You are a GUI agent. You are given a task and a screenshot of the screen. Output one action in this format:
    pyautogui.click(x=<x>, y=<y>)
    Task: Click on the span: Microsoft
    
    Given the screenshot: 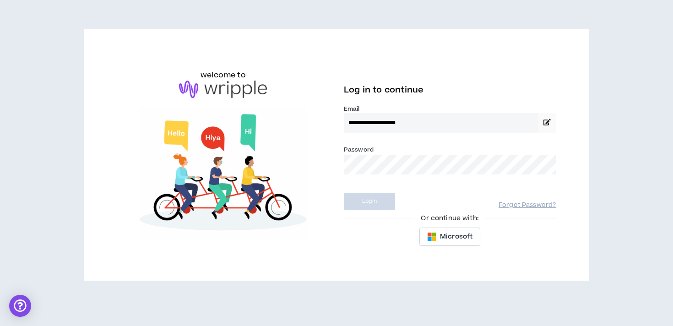 What is the action you would take?
    pyautogui.click(x=456, y=237)
    